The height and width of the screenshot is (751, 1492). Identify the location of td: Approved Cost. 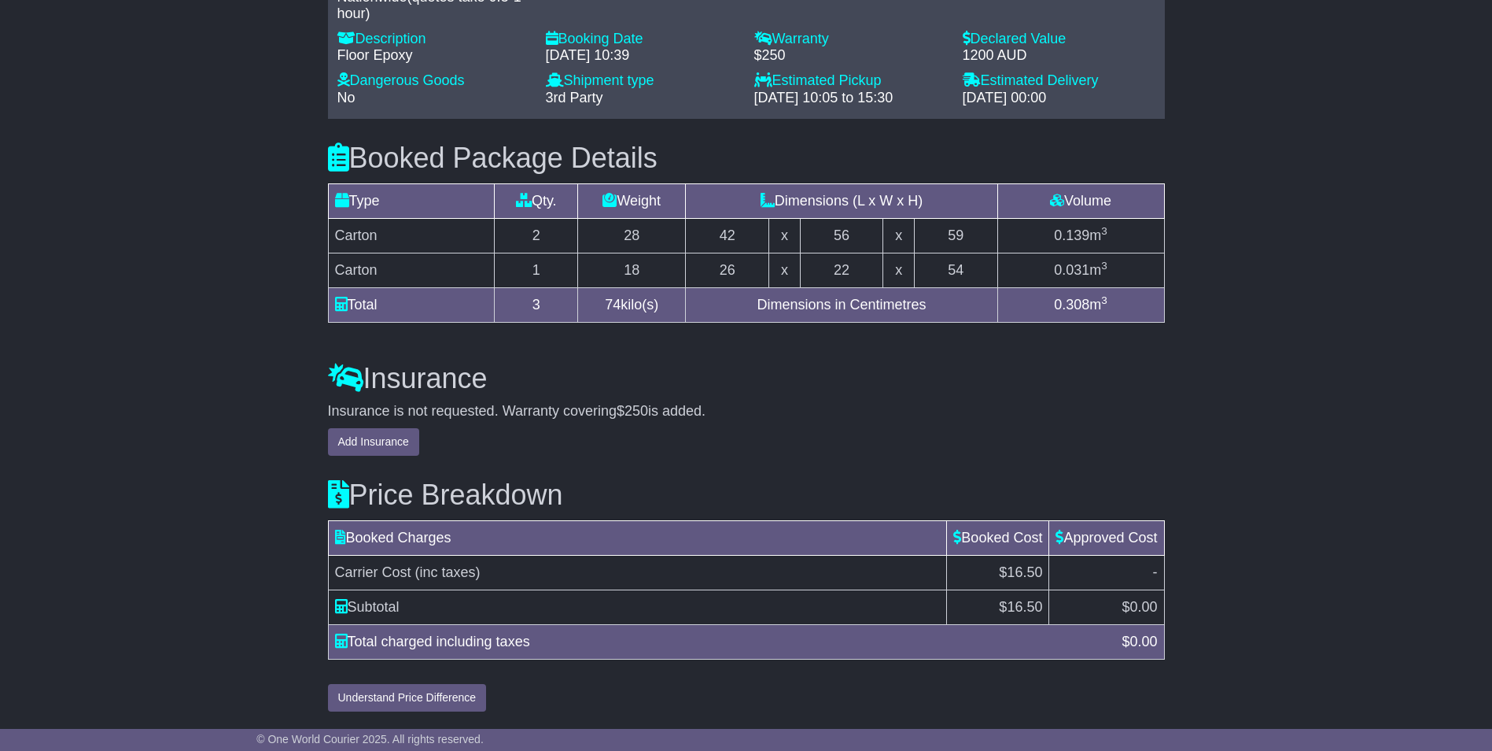
(1107, 537).